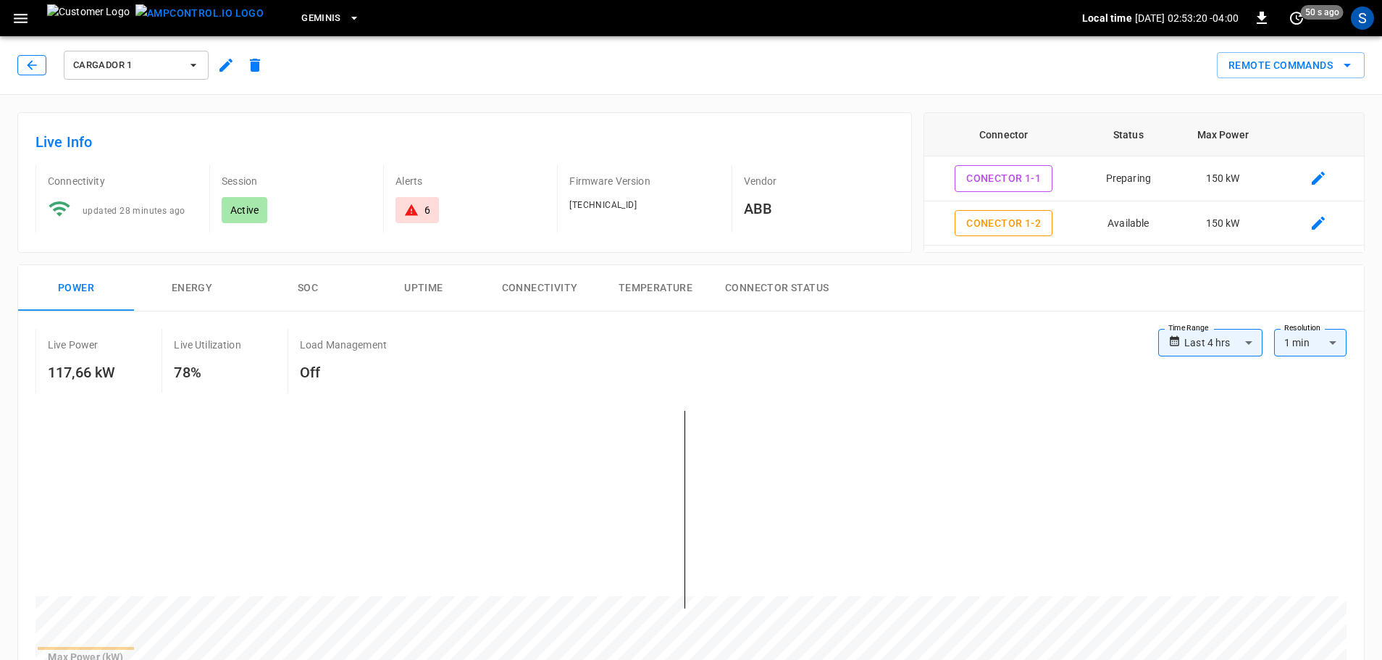 The width and height of the screenshot is (1382, 660). Describe the element at coordinates (343, 345) in the screenshot. I see `p: Load Management` at that location.